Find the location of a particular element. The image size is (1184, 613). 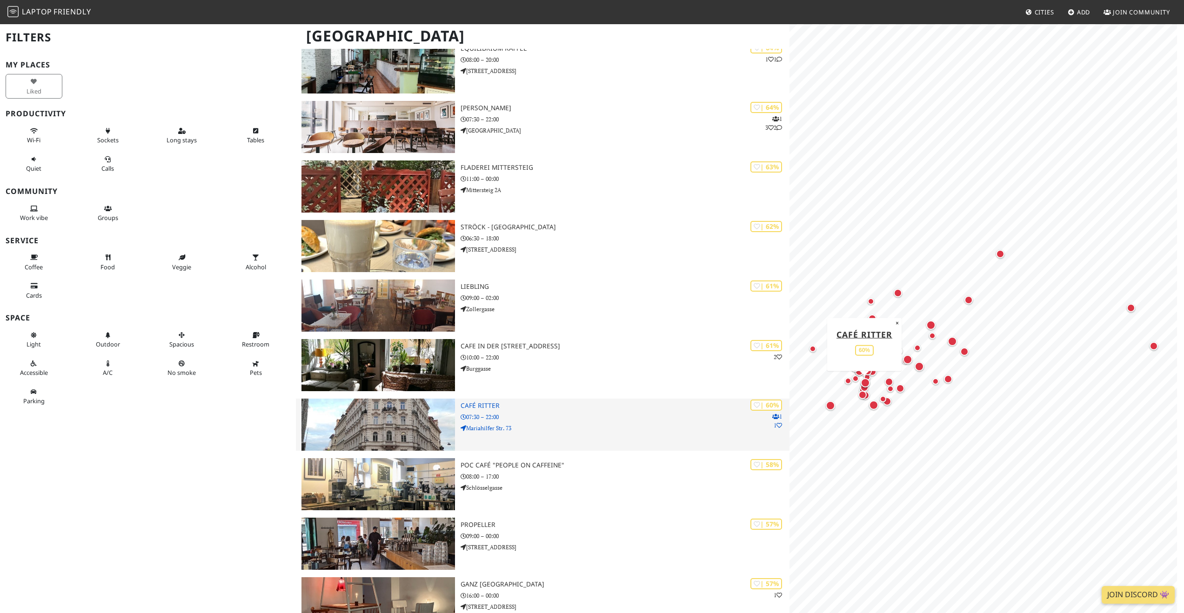

h3: Community is located at coordinates (148, 191).